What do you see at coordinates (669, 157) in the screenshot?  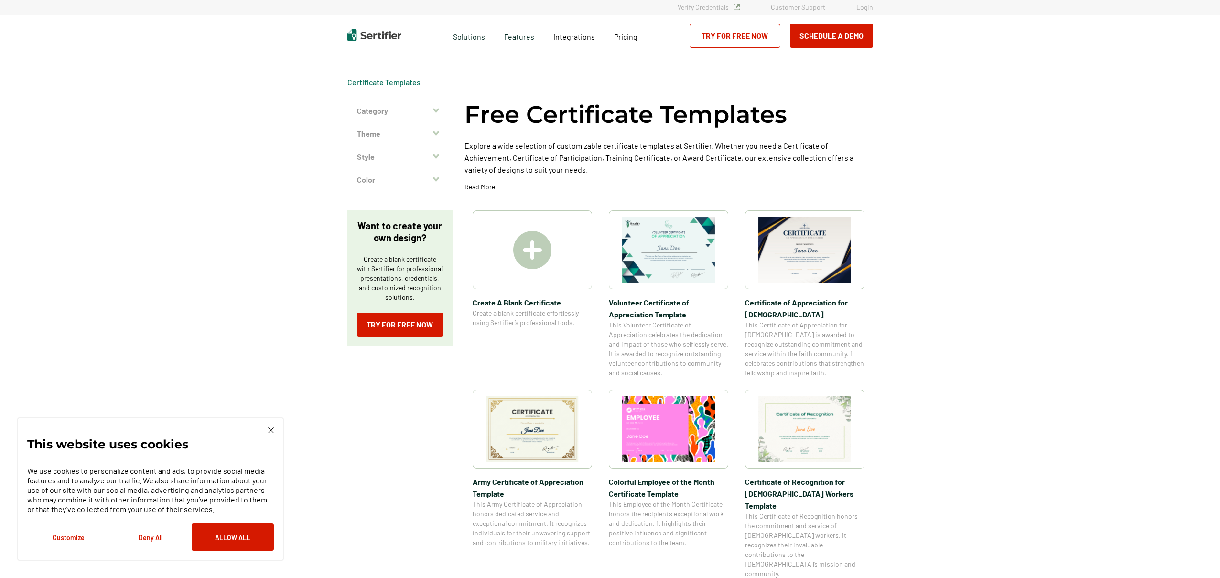 I see `p: Explore a wide selection of customizable certificate templates at Sertifier. Whether you need a C...` at bounding box center [669, 157].